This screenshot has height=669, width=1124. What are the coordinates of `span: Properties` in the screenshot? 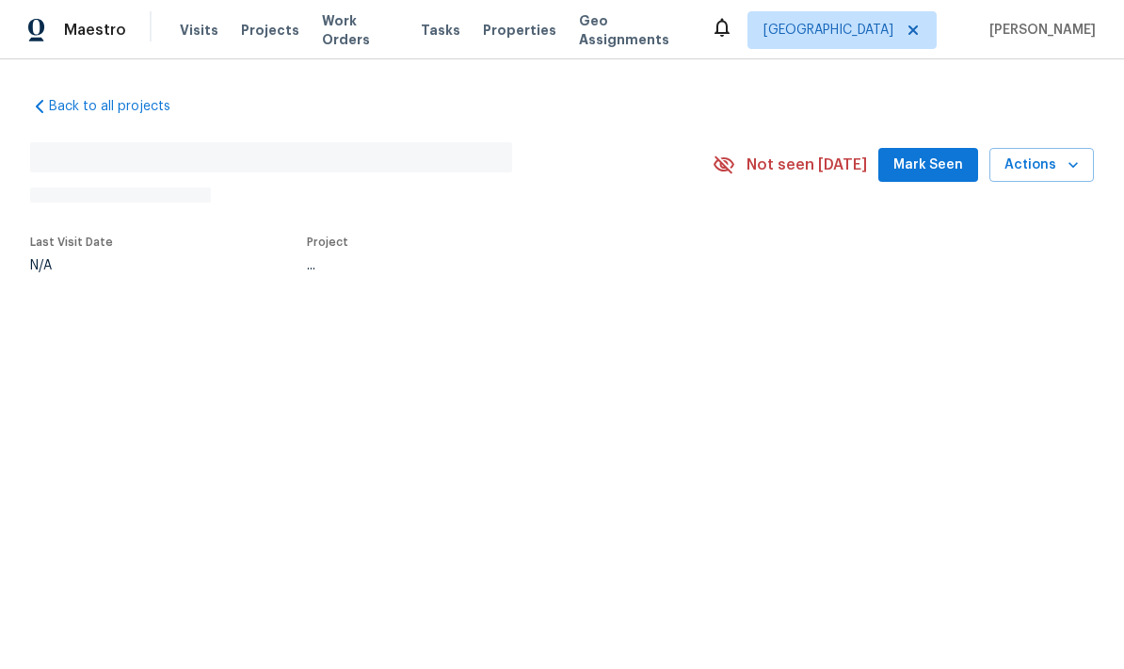 It's located at (520, 30).